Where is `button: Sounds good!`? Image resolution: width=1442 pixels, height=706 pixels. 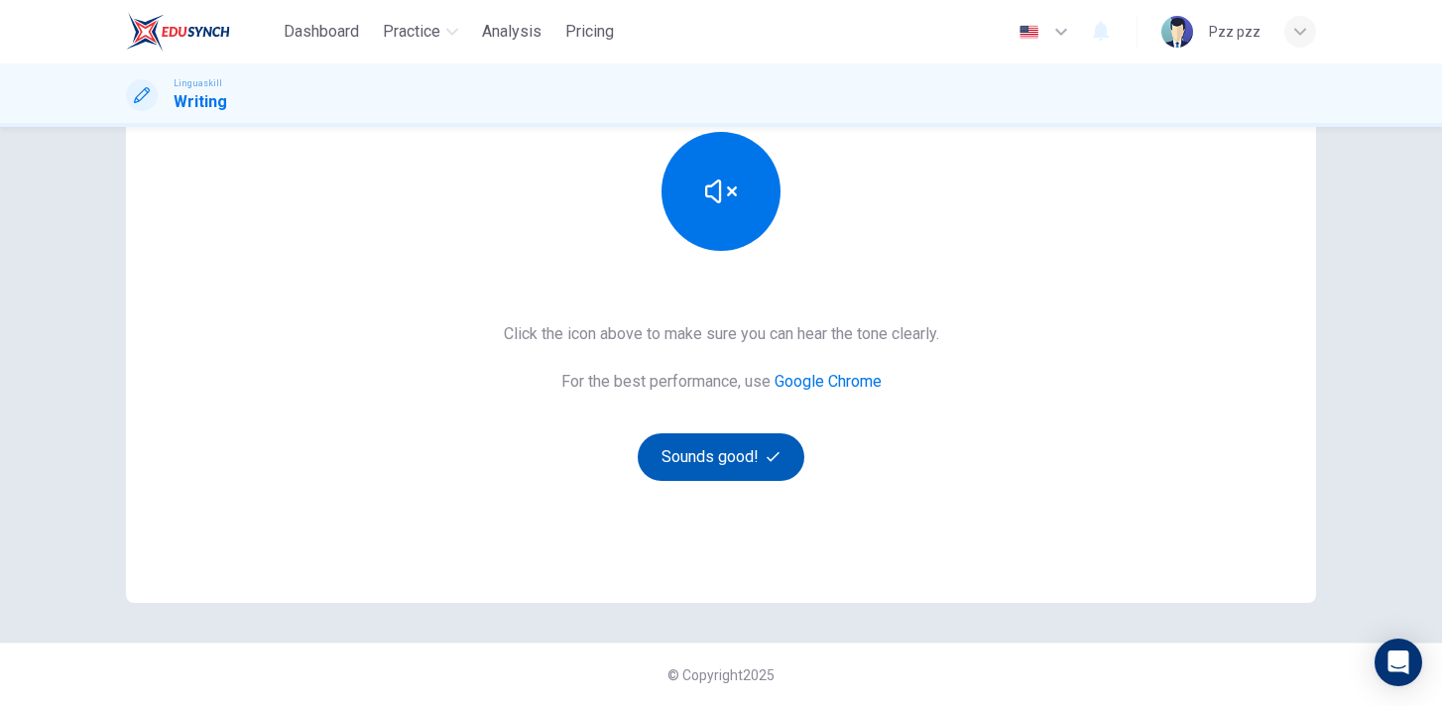 button: Sounds good! is located at coordinates (721, 457).